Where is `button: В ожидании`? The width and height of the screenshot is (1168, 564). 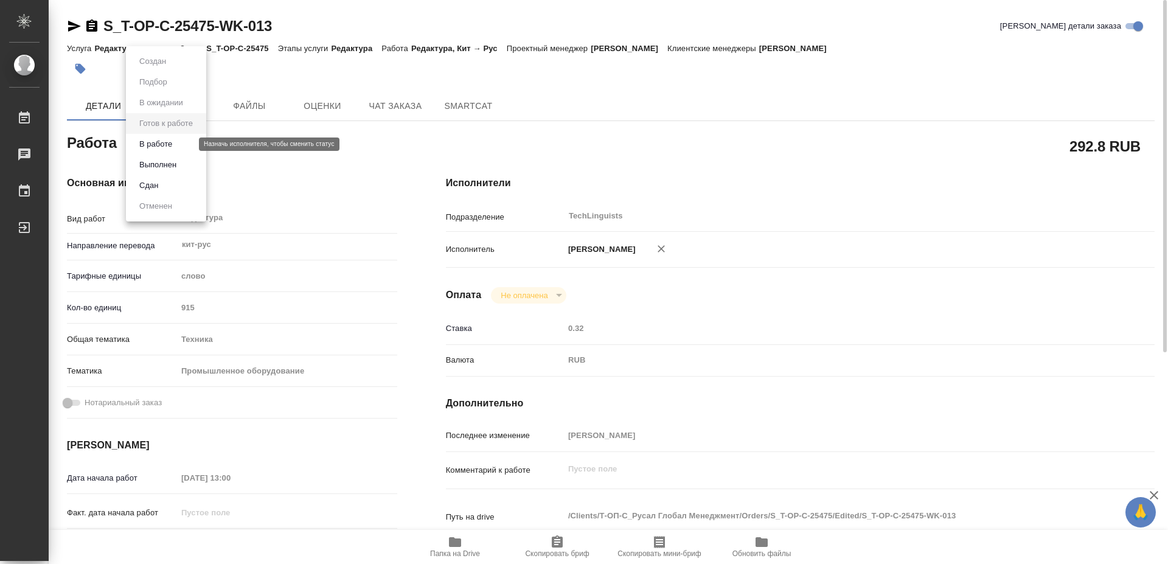
button: В ожидании is located at coordinates (161, 103).